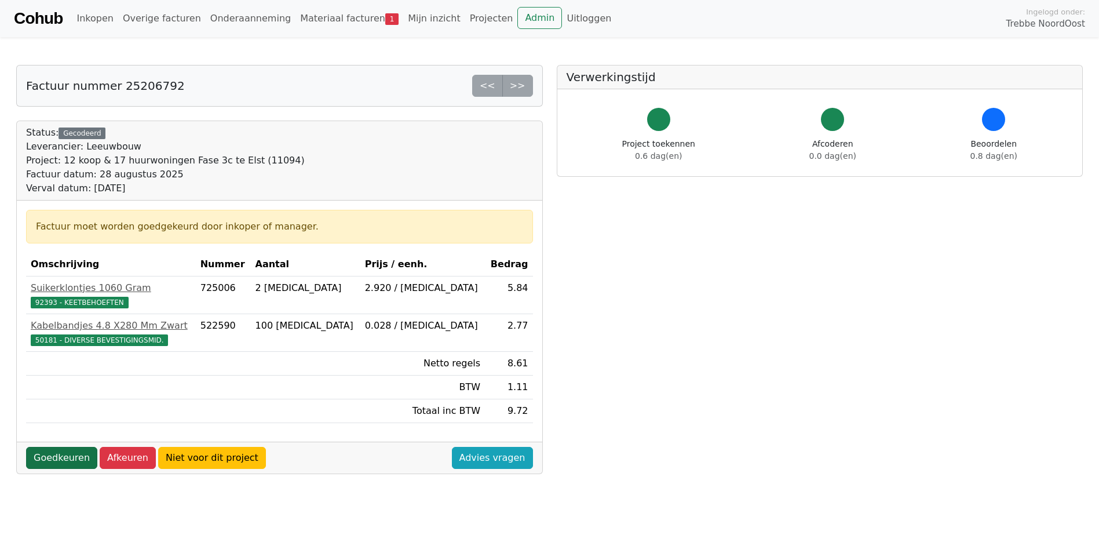 The height and width of the screenshot is (553, 1099). Describe the element at coordinates (1056, 12) in the screenshot. I see `span: Ingelogd onder:` at that location.